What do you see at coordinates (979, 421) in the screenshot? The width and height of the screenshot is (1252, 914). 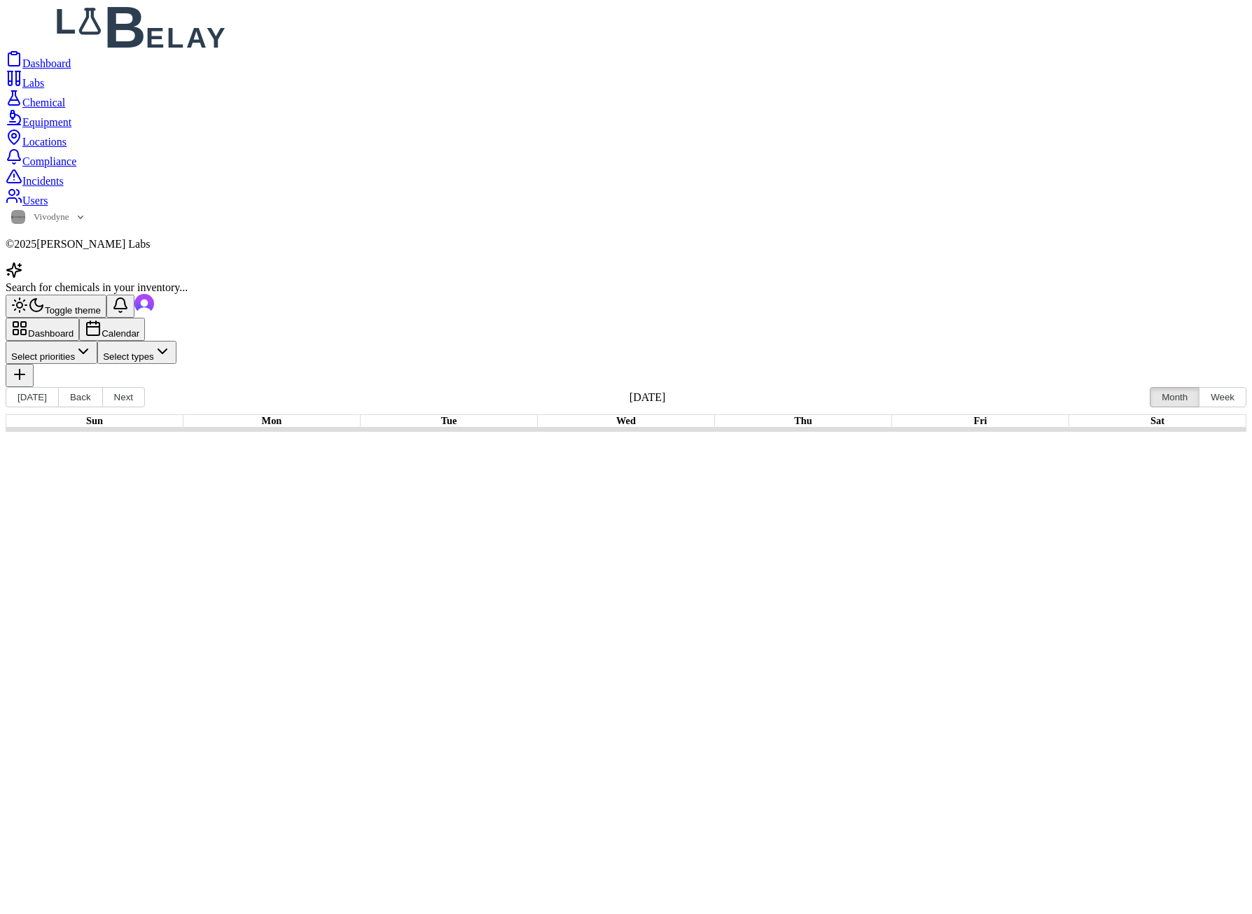 I see `span: Fri` at bounding box center [979, 421].